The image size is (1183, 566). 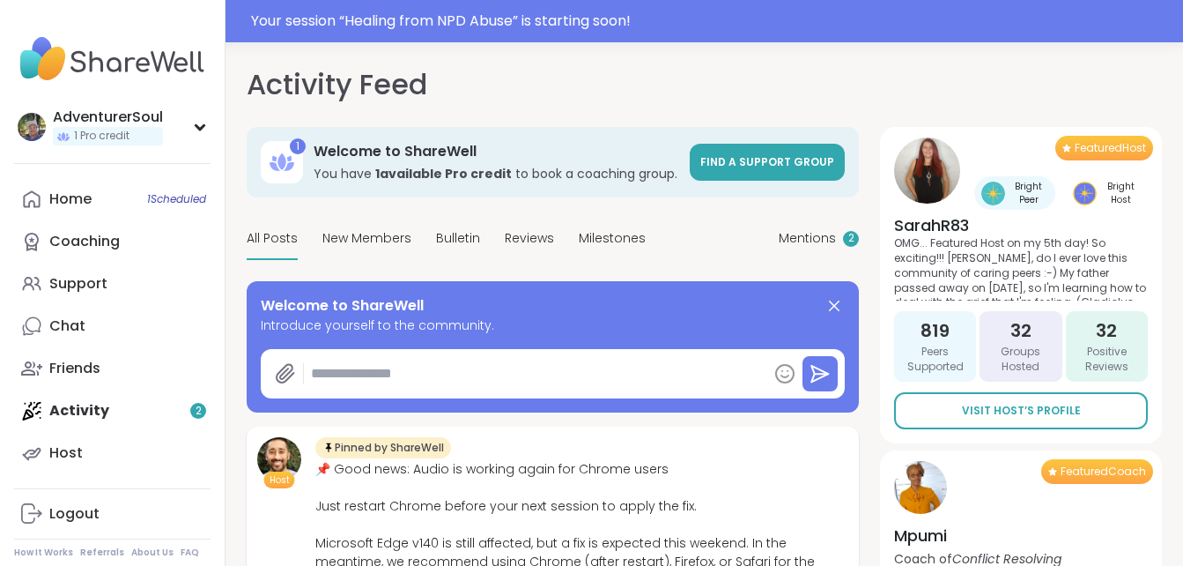 I want to click on a: Support, so click(x=112, y=284).